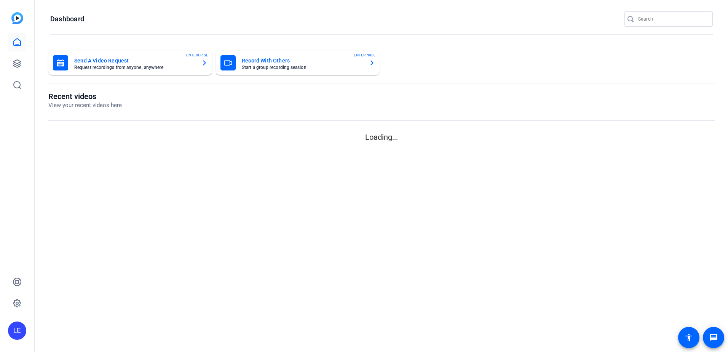 This screenshot has height=352, width=728. I want to click on mat-card-title: Record With Others, so click(302, 61).